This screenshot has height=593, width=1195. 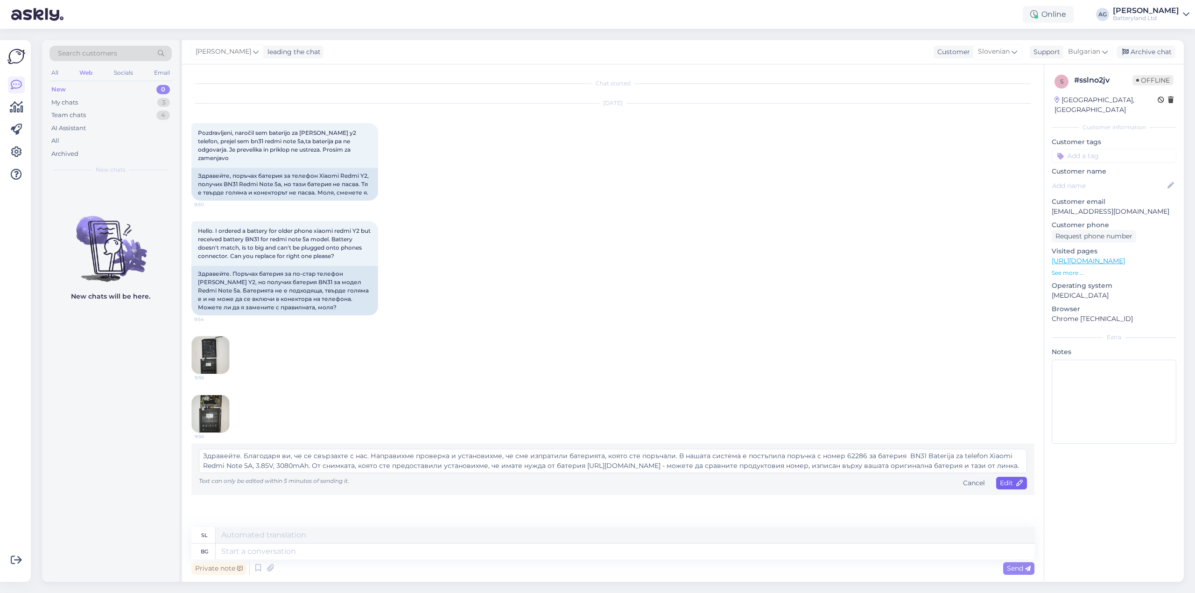 I want to click on span: Text can only be edited within 5 minutes of sending it., so click(x=274, y=481).